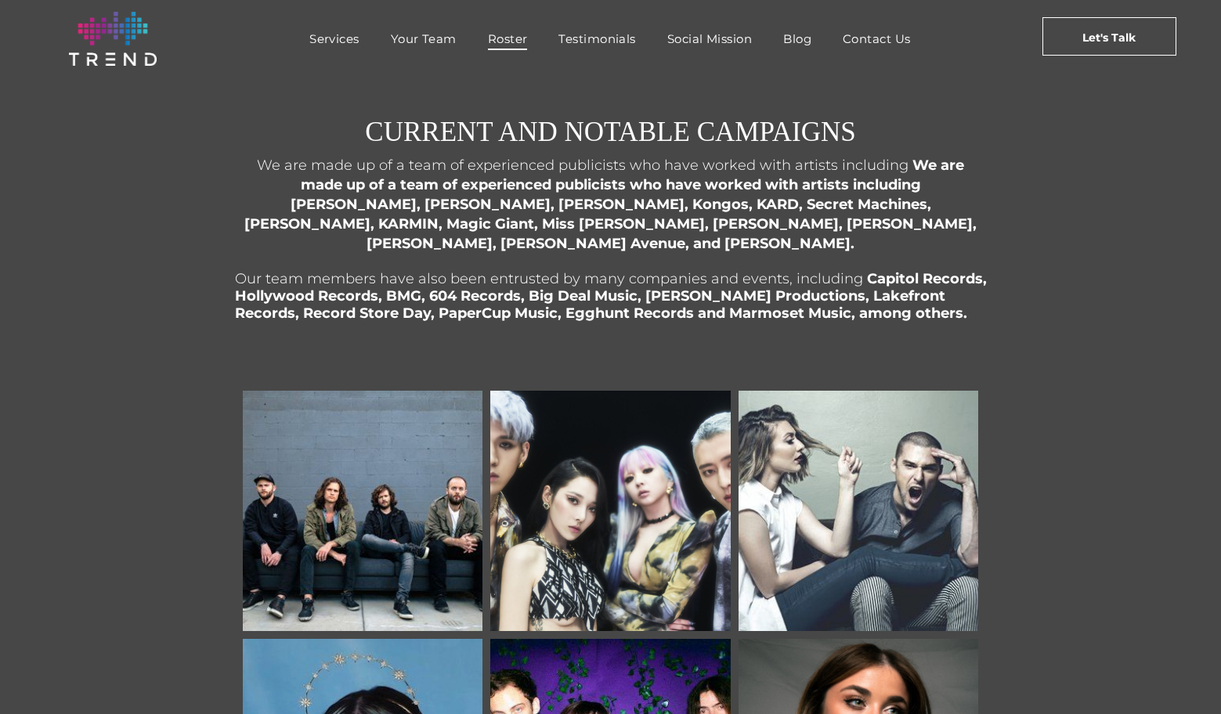 This screenshot has width=1221, height=714. I want to click on span: CURRENT AND NOTABLE CAMPAIGNS, so click(610, 132).